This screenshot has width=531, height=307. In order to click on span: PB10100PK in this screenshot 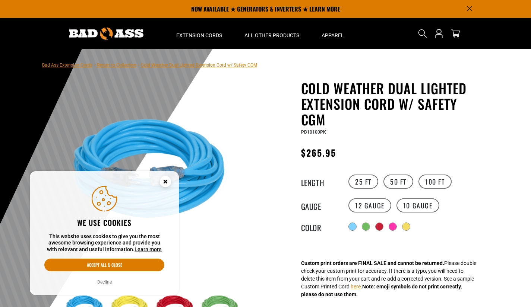, I will do `click(313, 132)`.